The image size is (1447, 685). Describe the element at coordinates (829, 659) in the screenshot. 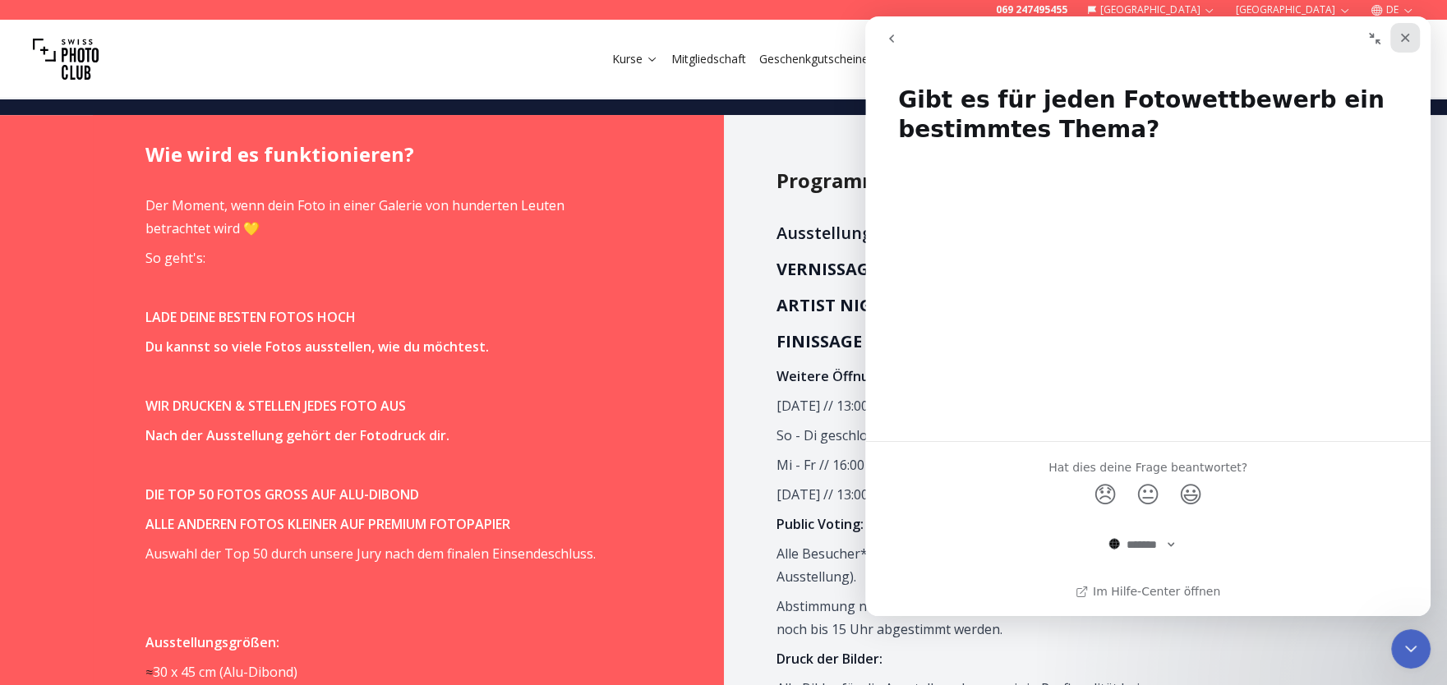

I see `strong: Druck der Bilder:` at that location.